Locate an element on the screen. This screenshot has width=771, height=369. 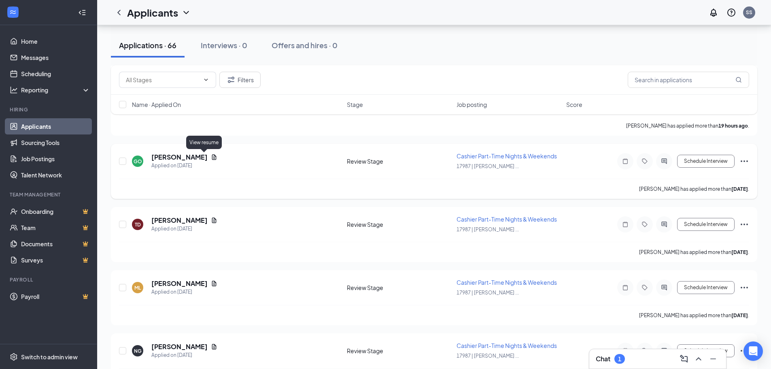
span: Job posting is located at coordinates (472, 104).